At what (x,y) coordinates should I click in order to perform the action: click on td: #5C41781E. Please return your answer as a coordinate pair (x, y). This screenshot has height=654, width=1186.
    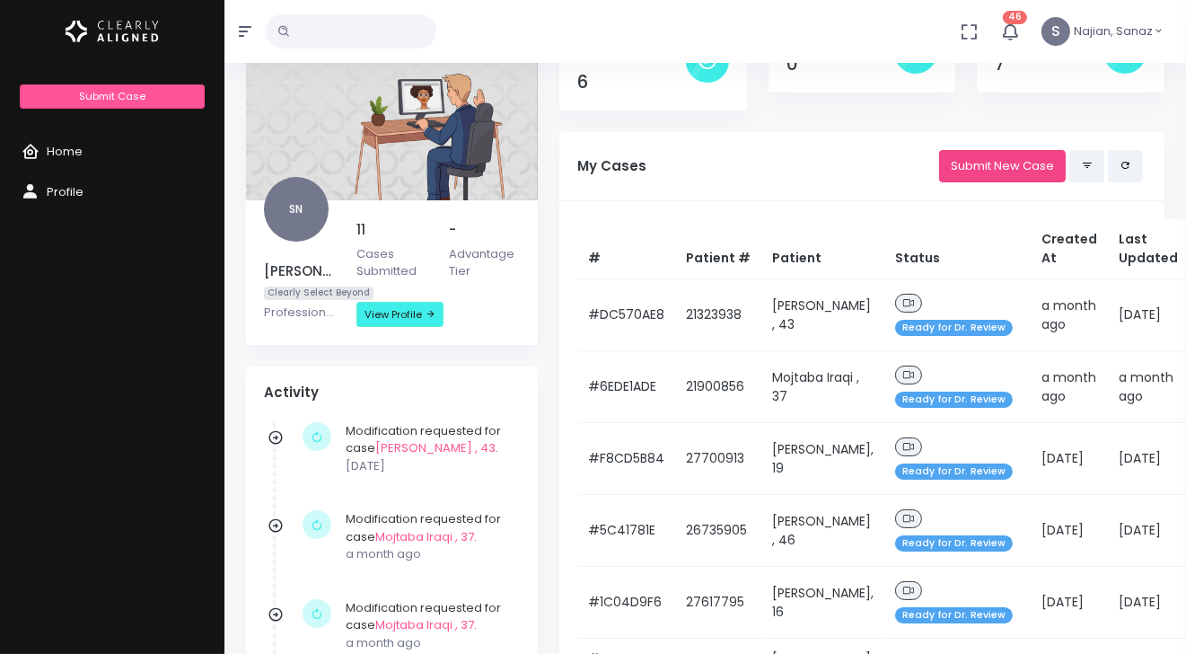
    Looking at the image, I should click on (626, 531).